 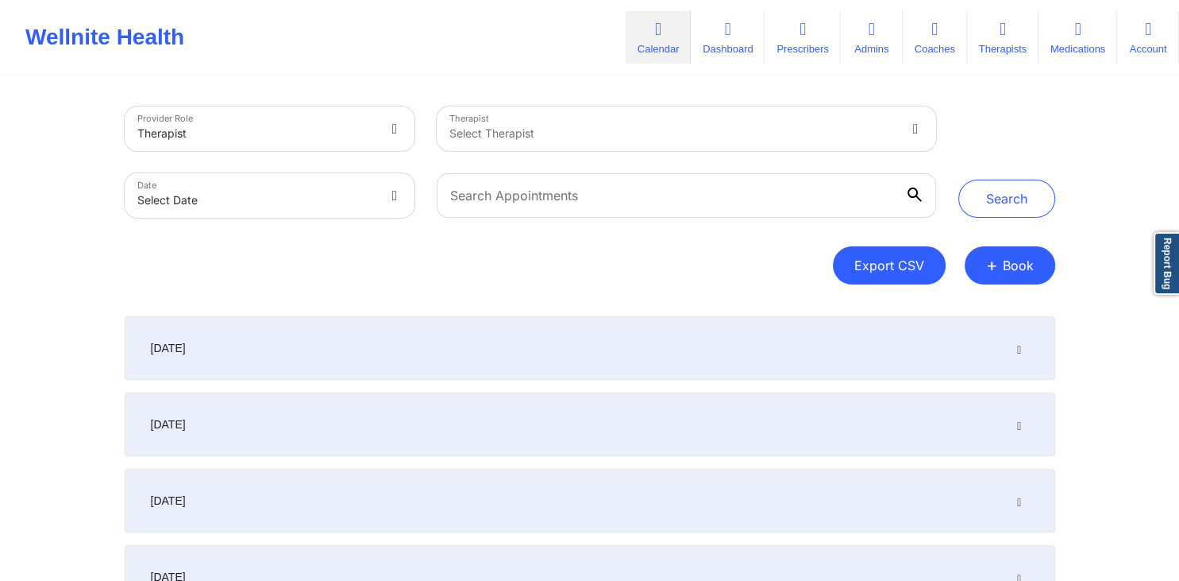 I want to click on button: Search, so click(x=1007, y=199).